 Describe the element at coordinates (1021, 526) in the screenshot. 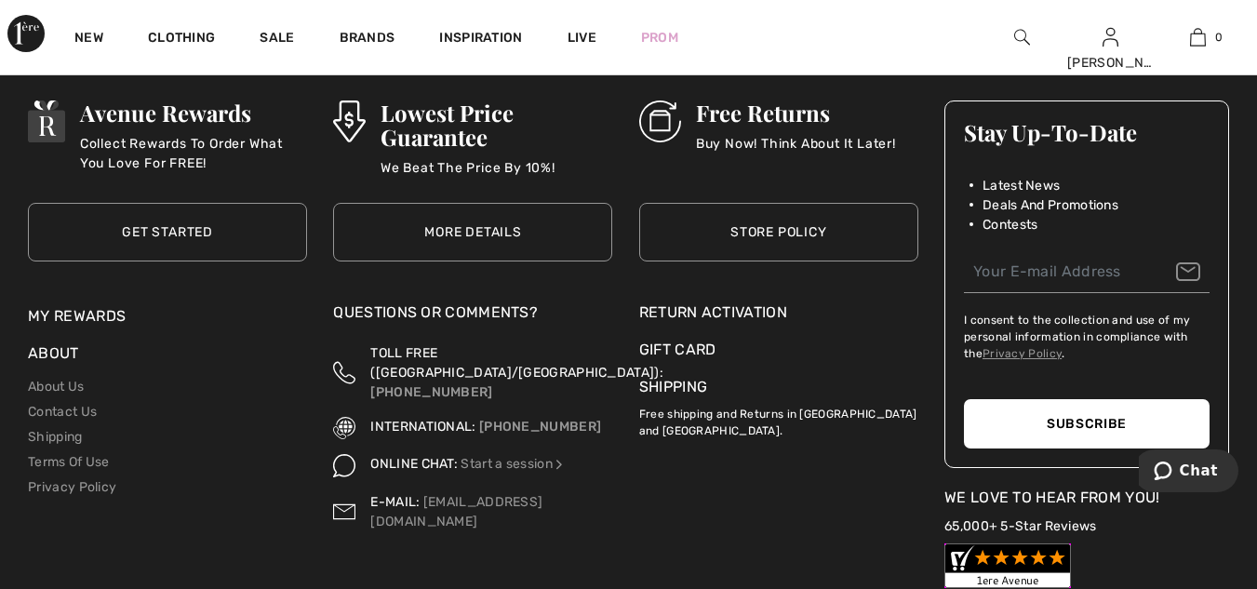

I see `a: 65,000+ 5-Star Reviews` at that location.